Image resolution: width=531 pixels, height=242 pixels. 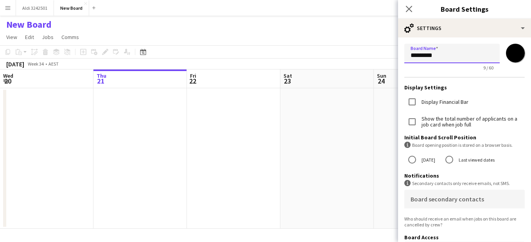 What do you see at coordinates (381, 76) in the screenshot?
I see `span: Sun` at bounding box center [381, 76].